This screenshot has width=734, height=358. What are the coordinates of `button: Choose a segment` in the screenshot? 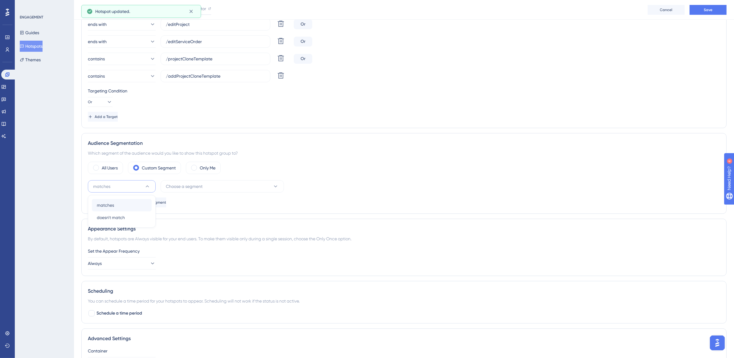 It's located at (222, 187).